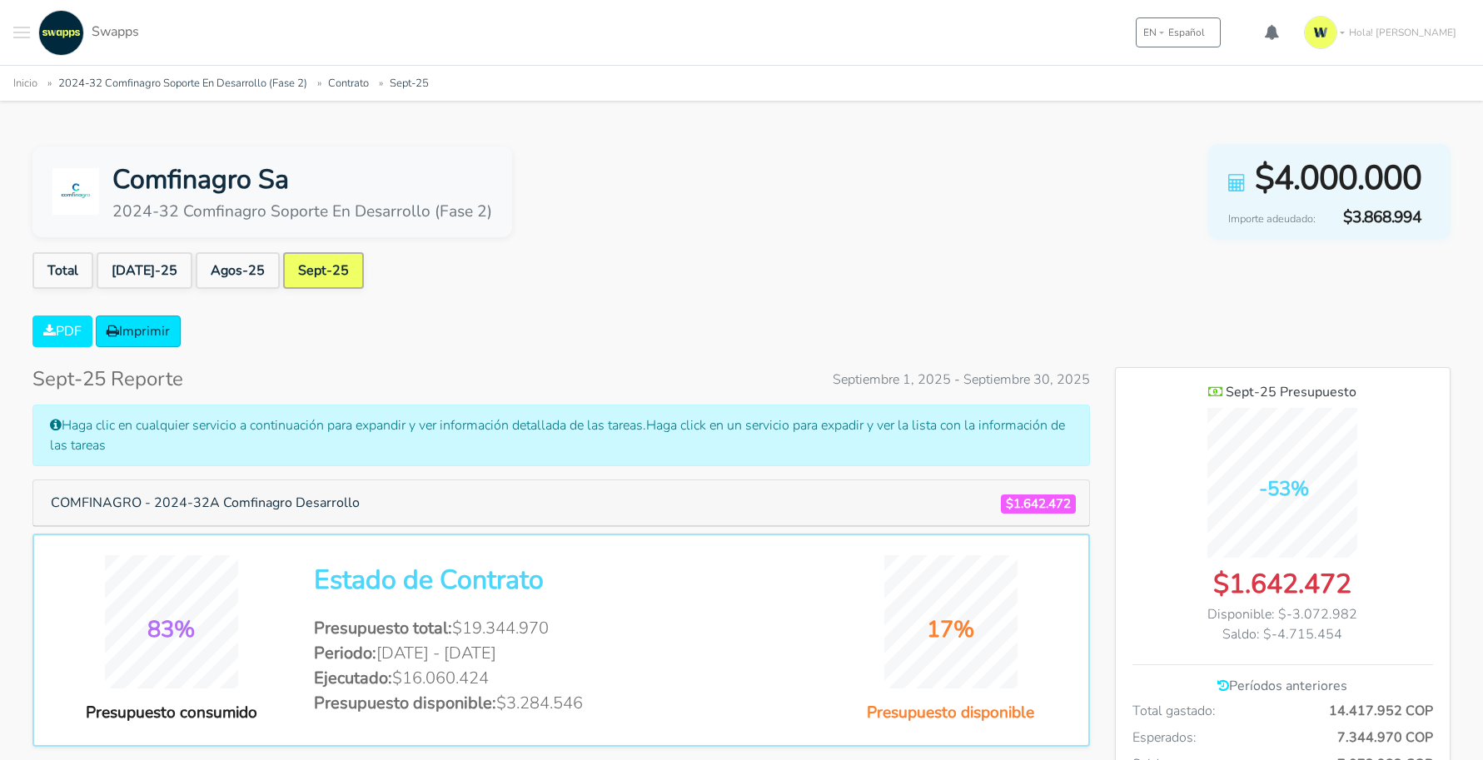 Image resolution: width=1483 pixels, height=760 pixels. I want to click on div: Comfinagro Sa, so click(302, 180).